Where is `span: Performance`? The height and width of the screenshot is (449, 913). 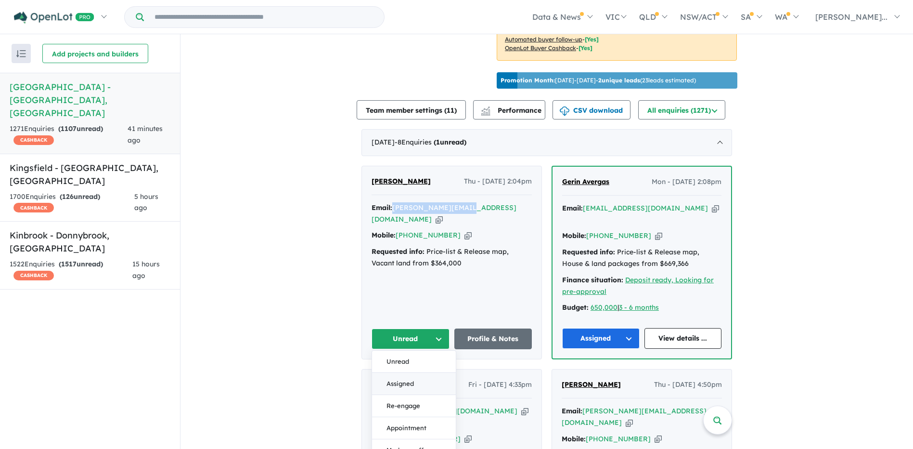 span: Performance is located at coordinates (512, 110).